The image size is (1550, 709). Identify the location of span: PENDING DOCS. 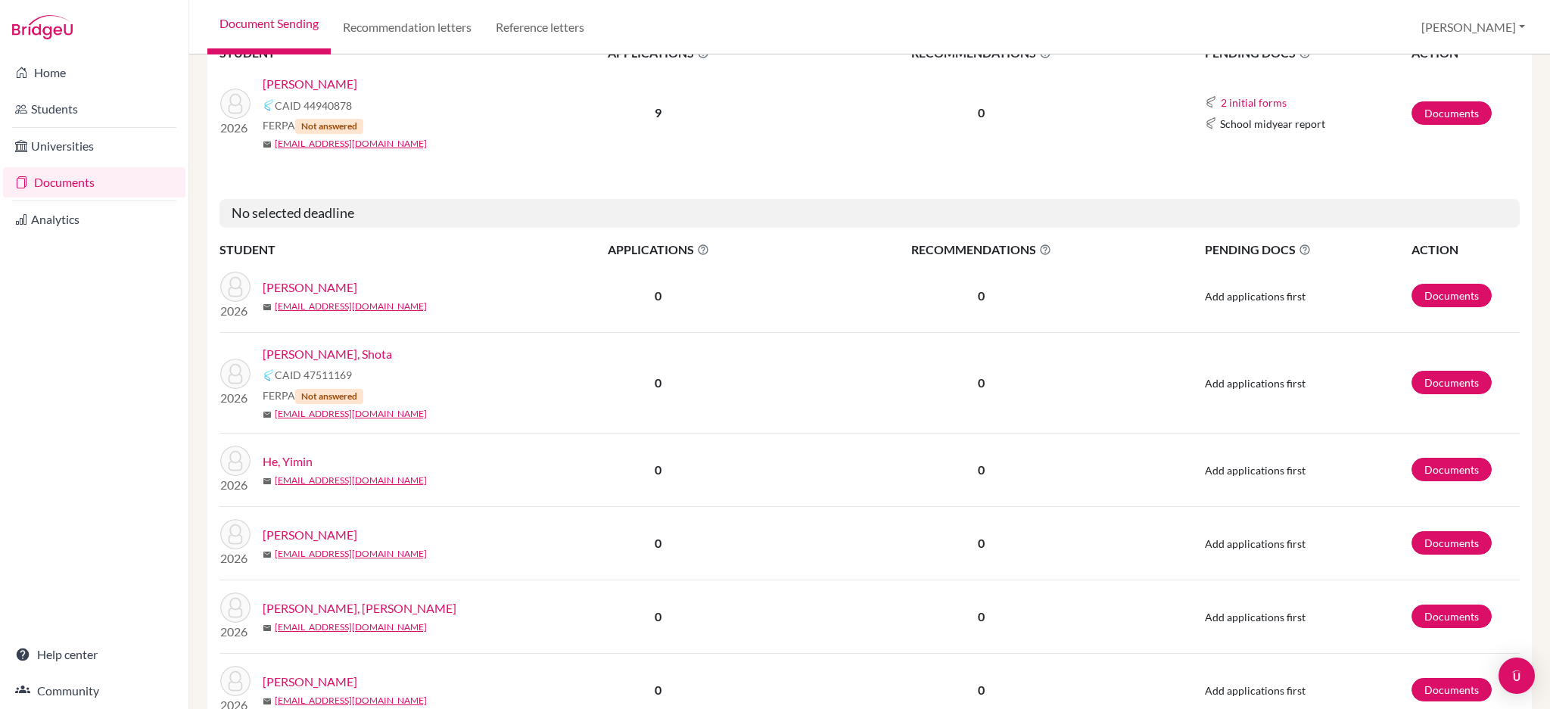
(1307, 250).